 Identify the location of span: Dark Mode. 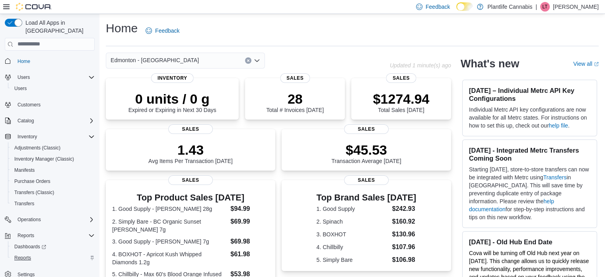
(457, 11).